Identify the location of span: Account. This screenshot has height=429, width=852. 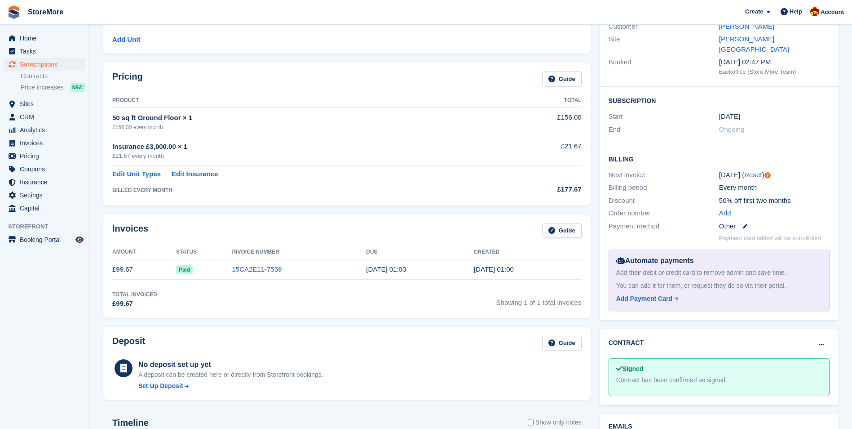
(833, 12).